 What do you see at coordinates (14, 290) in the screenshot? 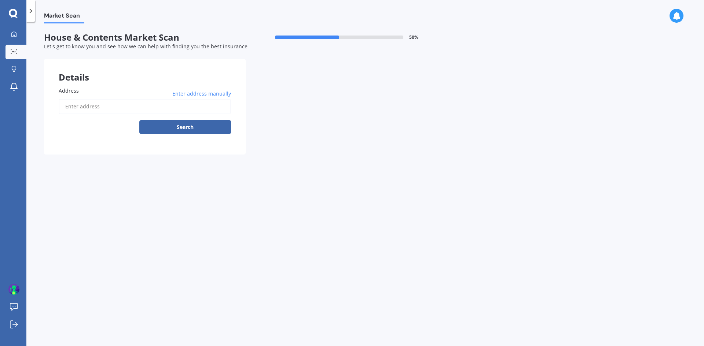
I see `img: ACg8ocKop92WzE2qA-DKC0_O4bT_WoBY3mWwPFYsyxkJ3ye-NuUgUIE=s96-c` at bounding box center [14, 290].